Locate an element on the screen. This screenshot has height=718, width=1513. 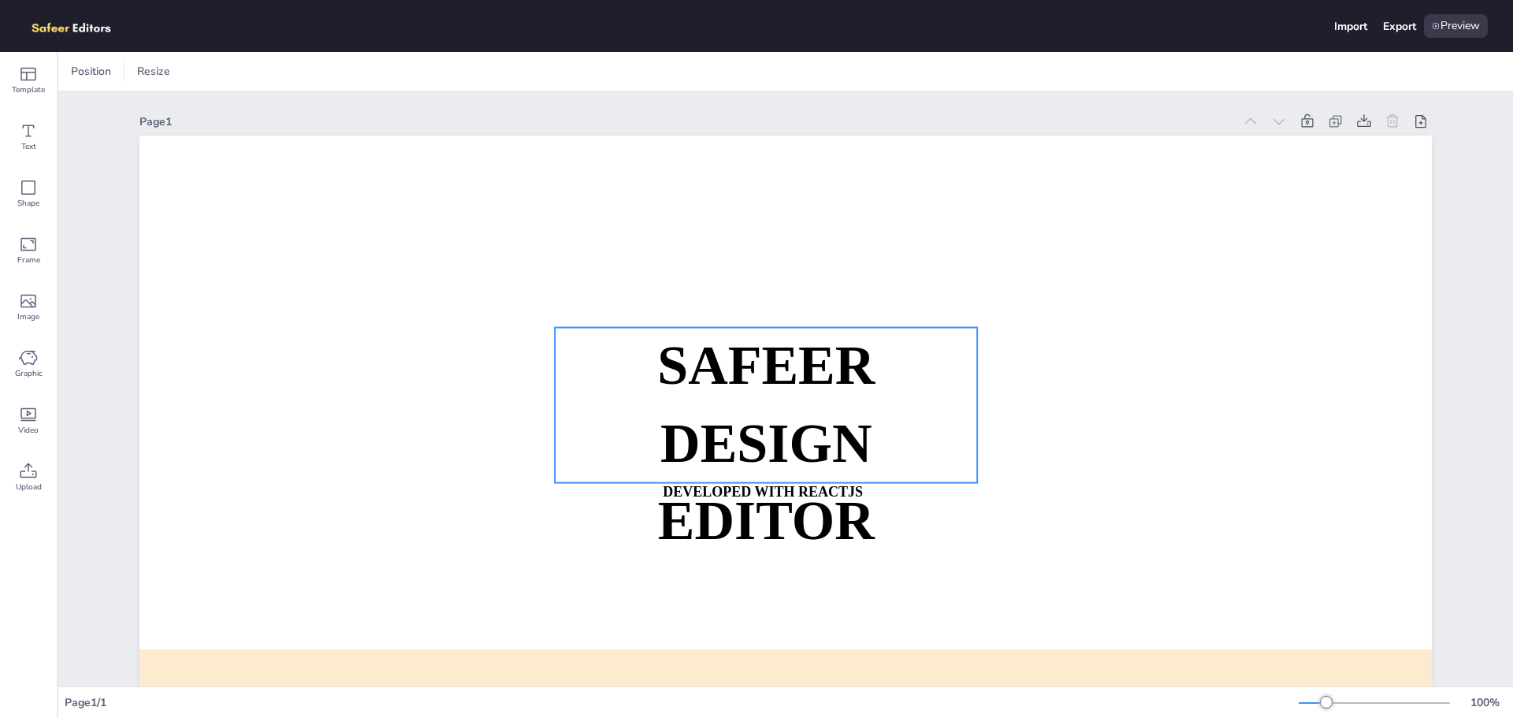
div: Preview is located at coordinates (1455, 26).